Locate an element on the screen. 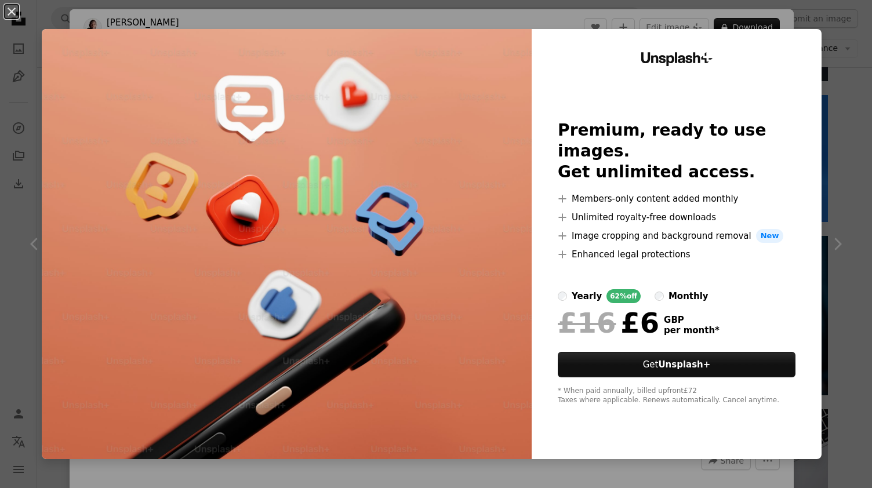  li: Image cropping and background removal is located at coordinates (676, 236).